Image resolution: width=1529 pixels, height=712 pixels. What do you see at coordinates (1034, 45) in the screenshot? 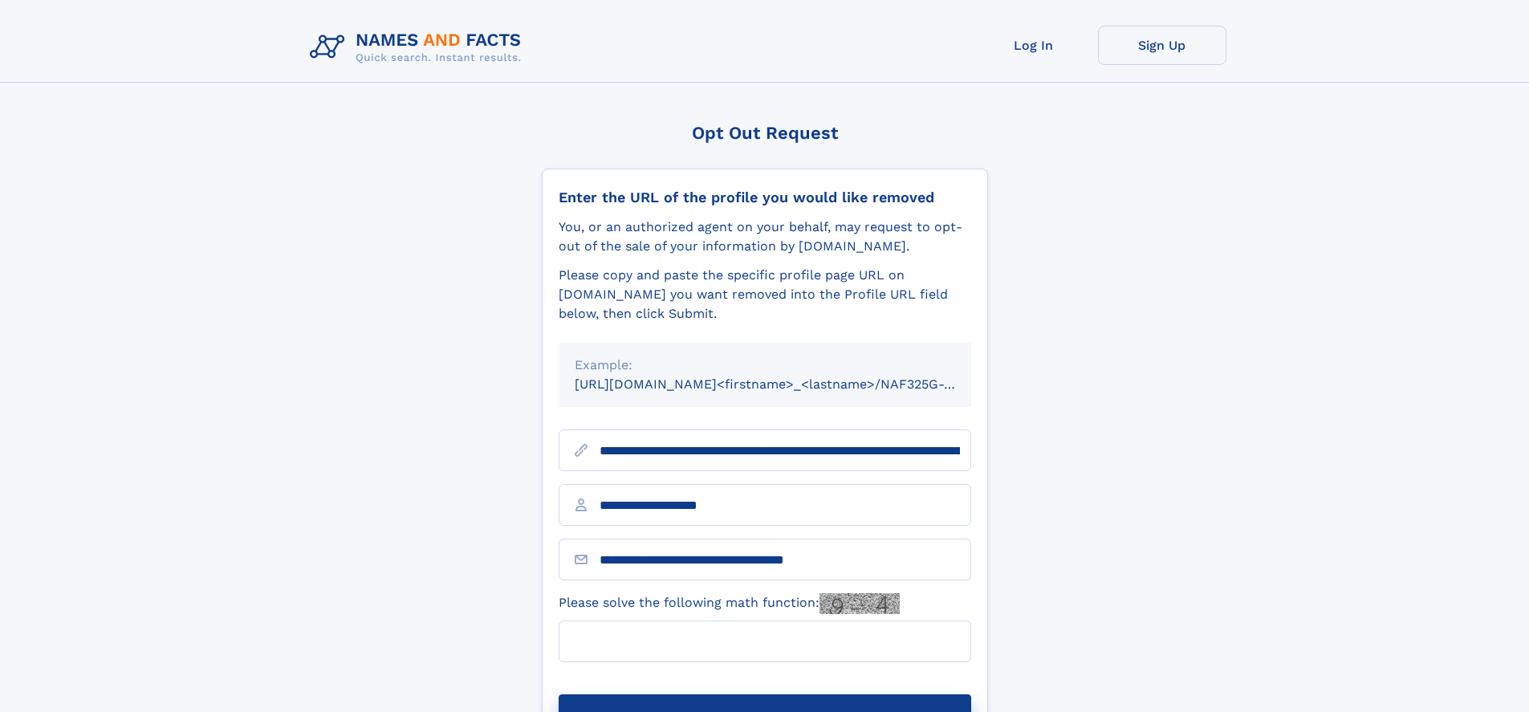
I see `a: Log In` at bounding box center [1034, 45].